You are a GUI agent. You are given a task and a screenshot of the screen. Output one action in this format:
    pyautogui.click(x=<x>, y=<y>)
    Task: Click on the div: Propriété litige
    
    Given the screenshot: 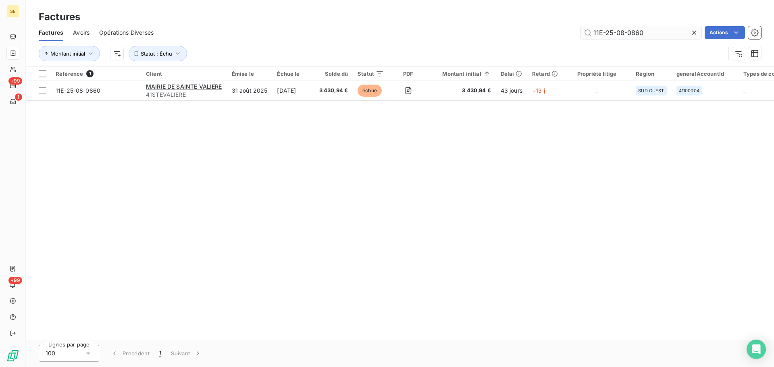 What is the action you would take?
    pyautogui.click(x=597, y=74)
    